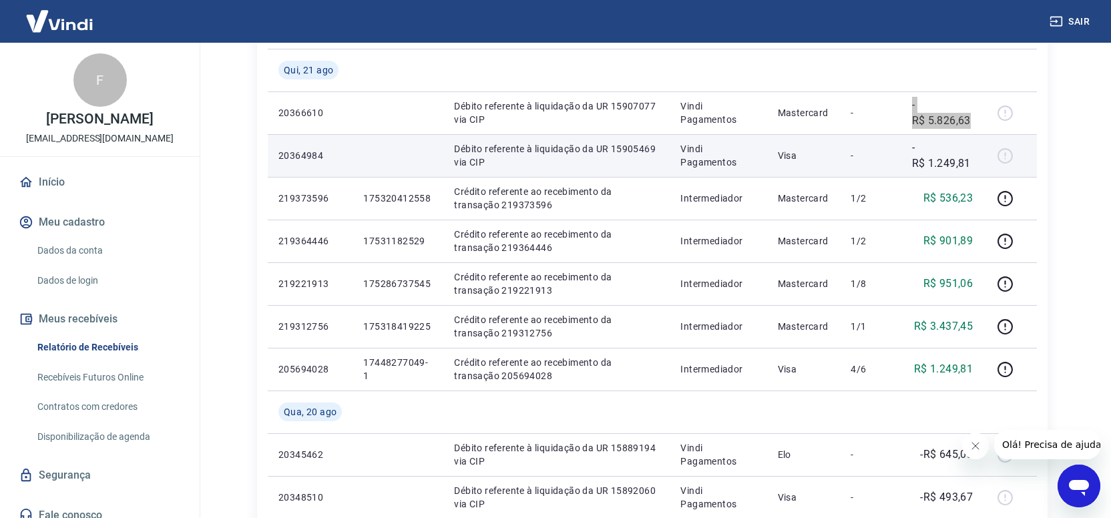 This screenshot has width=1111, height=518. What do you see at coordinates (310, 412) in the screenshot?
I see `span: Qua, 20 ago` at bounding box center [310, 412].